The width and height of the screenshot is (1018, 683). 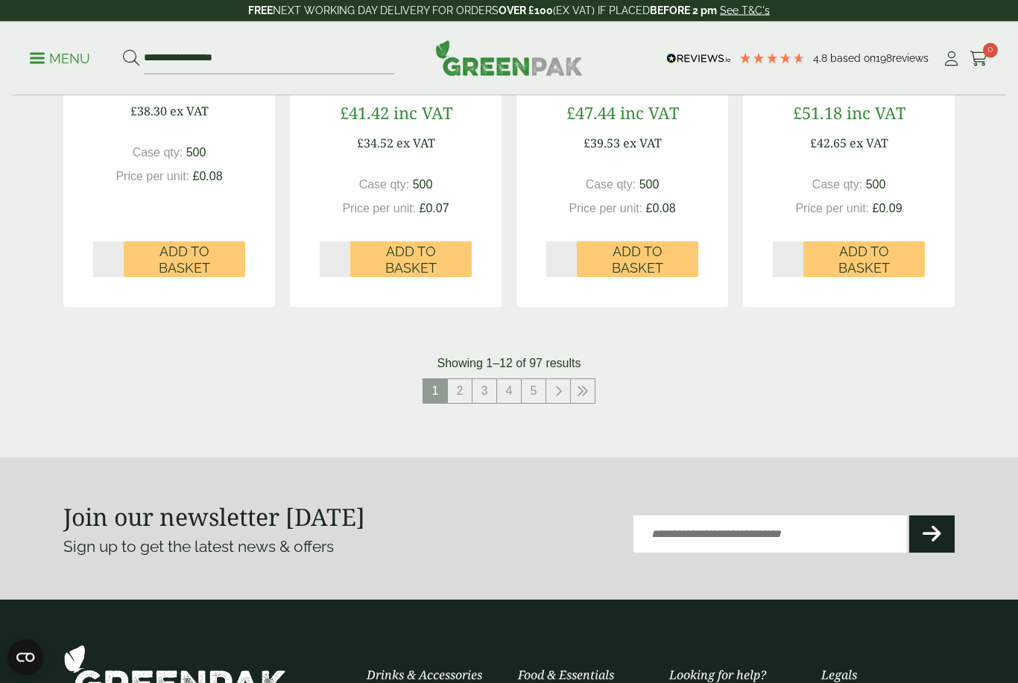 What do you see at coordinates (508, 364) in the screenshot?
I see `p: Showing 1–12 of 97 results` at bounding box center [508, 364].